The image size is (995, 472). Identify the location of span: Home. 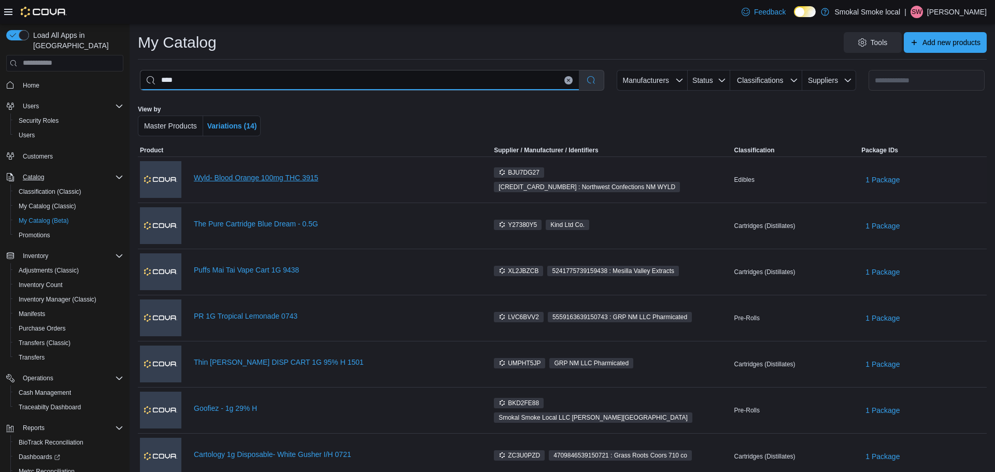
(71, 85).